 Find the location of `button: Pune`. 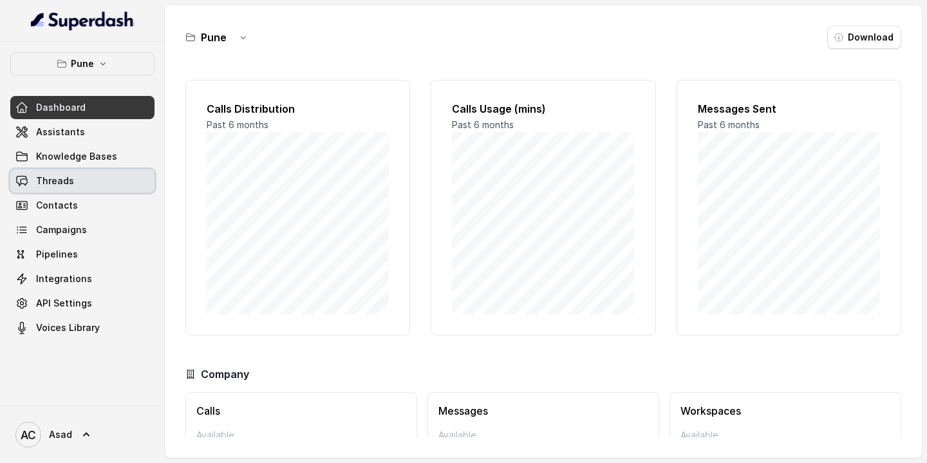

button: Pune is located at coordinates (82, 64).